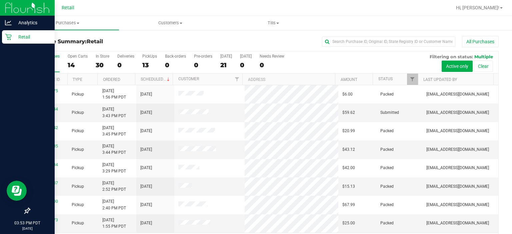  What do you see at coordinates (349, 223) in the screenshot?
I see `span: $25.00` at bounding box center [349, 223].